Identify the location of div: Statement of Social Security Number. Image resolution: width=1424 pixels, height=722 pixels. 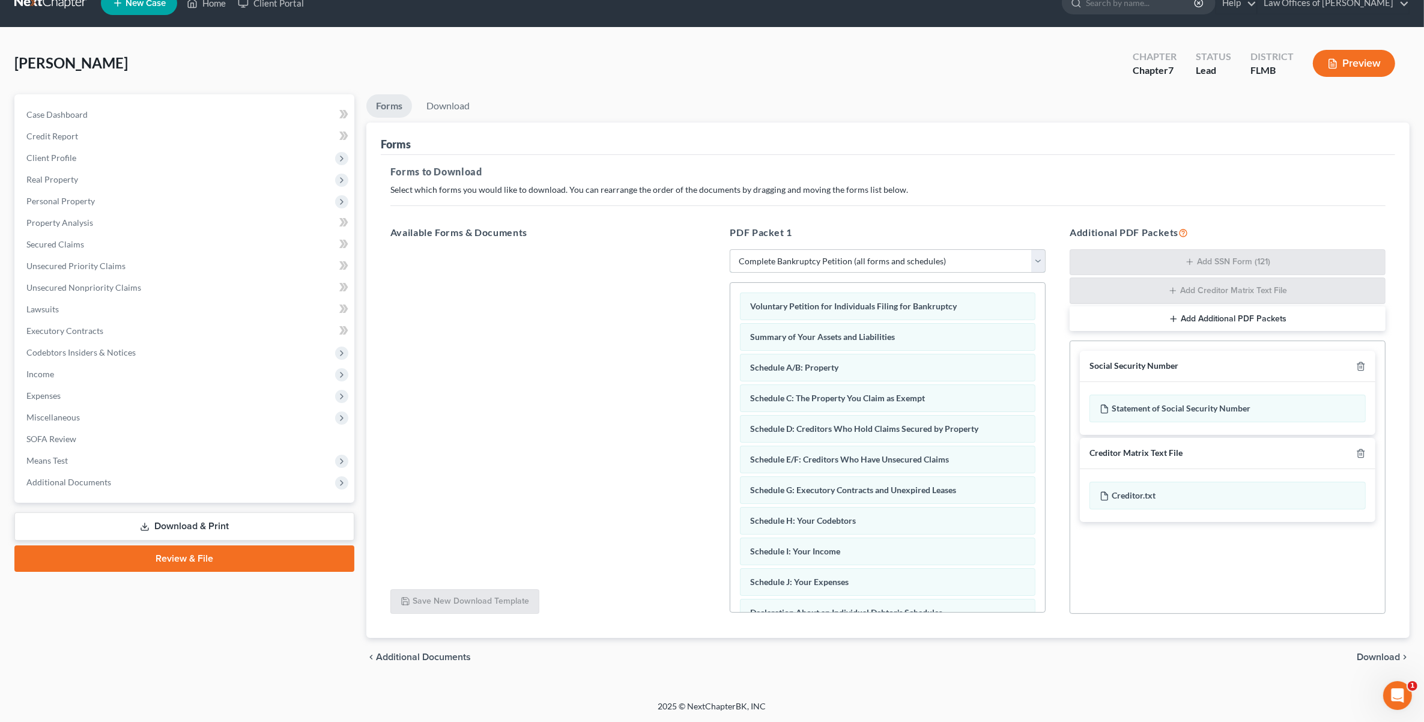
(1228, 408).